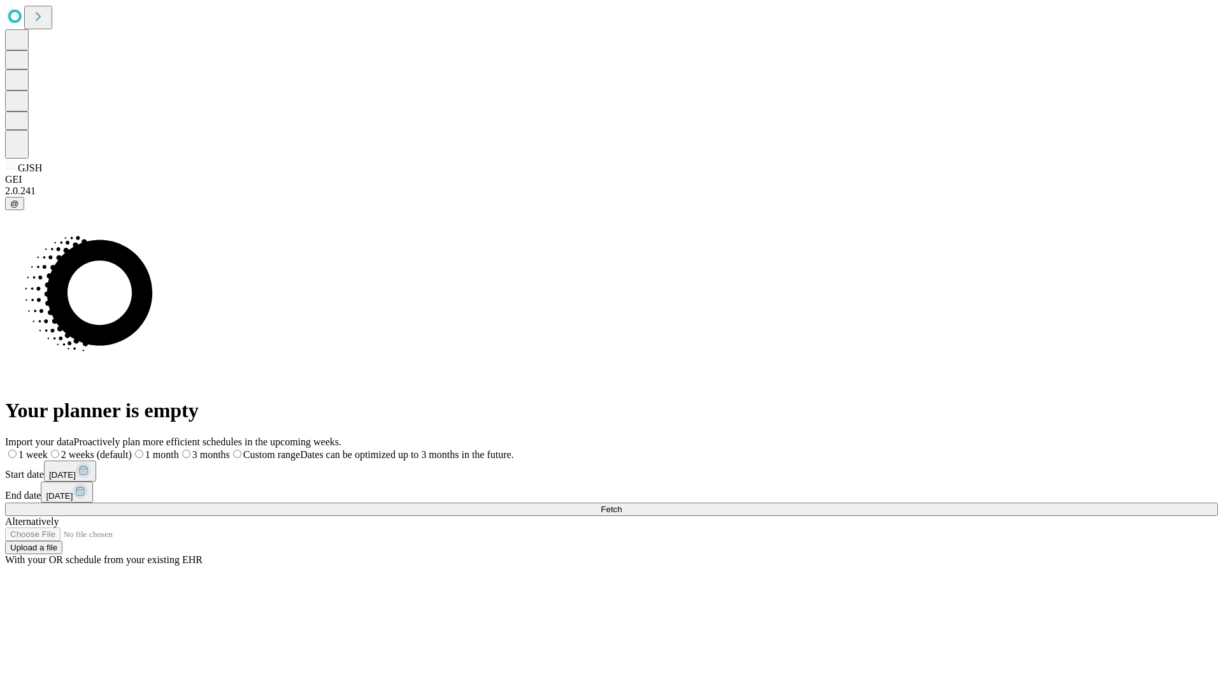 The width and height of the screenshot is (1223, 688). I want to click on div: GEI, so click(611, 180).